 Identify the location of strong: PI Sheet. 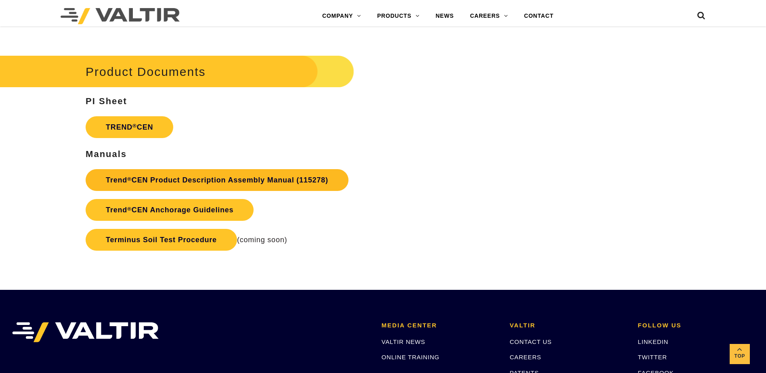
(106, 101).